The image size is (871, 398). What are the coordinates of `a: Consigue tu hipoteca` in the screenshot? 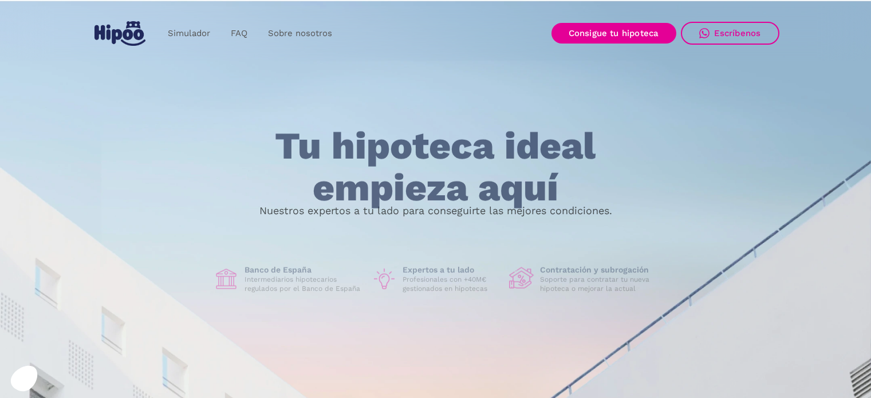 It's located at (614, 33).